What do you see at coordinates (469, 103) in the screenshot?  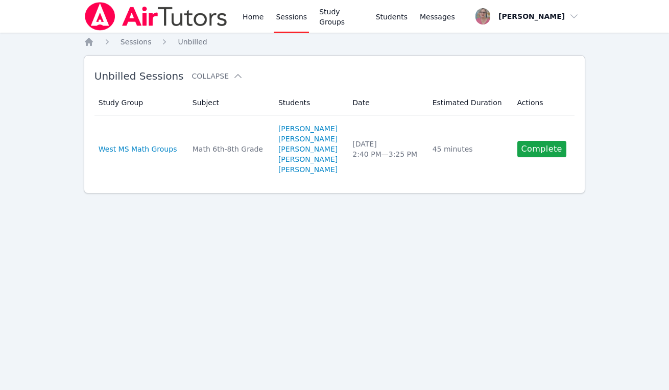 I see `th: Estimated Duration` at bounding box center [469, 103].